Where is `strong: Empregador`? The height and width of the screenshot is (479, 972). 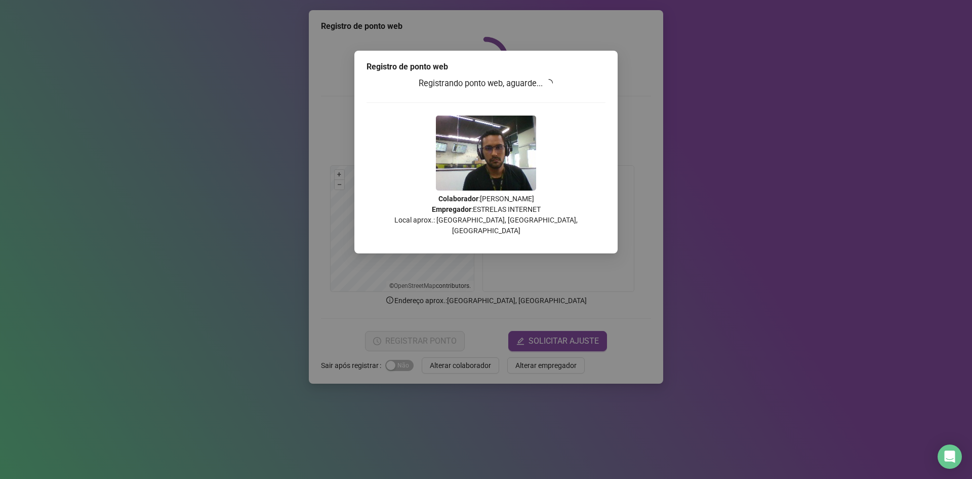 strong: Empregador is located at coordinates (452, 209).